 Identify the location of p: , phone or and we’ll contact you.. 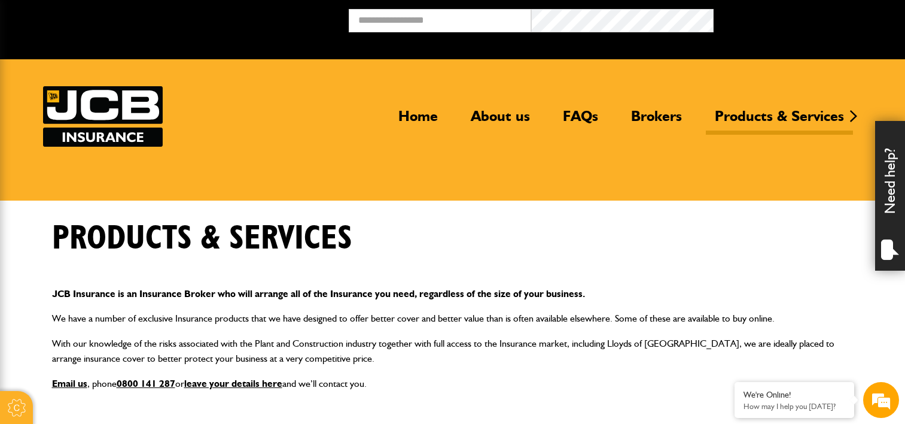
(453, 384).